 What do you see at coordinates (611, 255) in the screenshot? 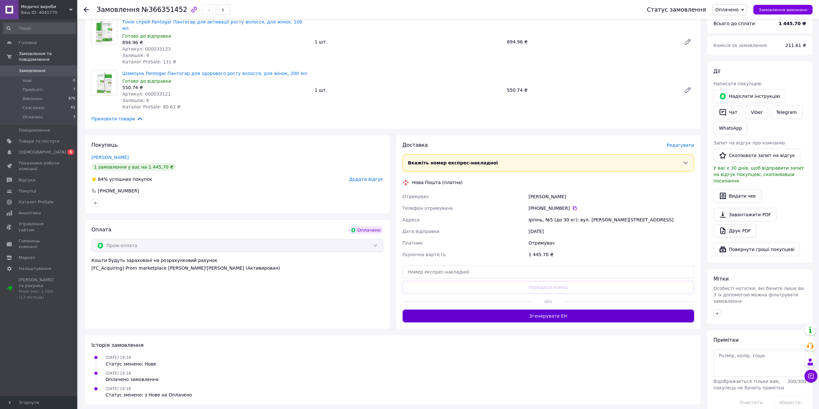
I see `div: 1 445.70 ₴` at bounding box center [611, 255].